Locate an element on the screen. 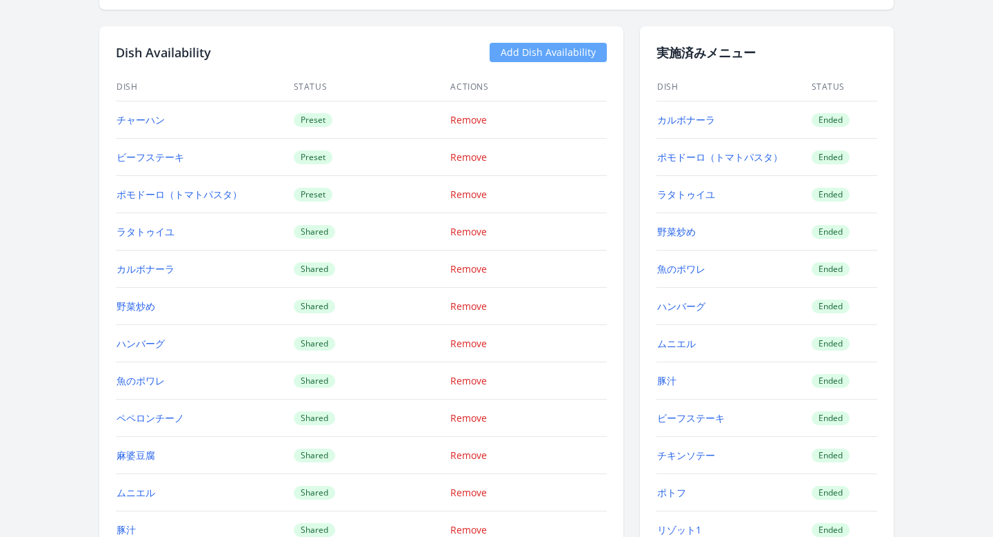 The width and height of the screenshot is (993, 537). h2: Dish Availability is located at coordinates (163, 52).